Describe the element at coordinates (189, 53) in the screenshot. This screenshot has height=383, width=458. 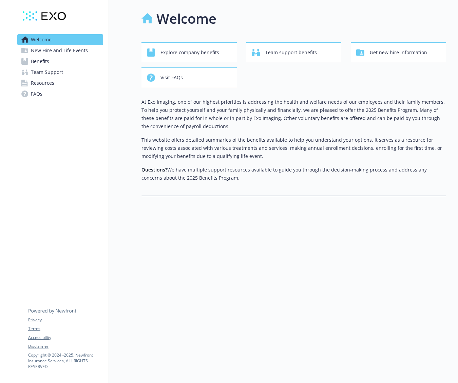
I see `span: Explore company benefits` at that location.